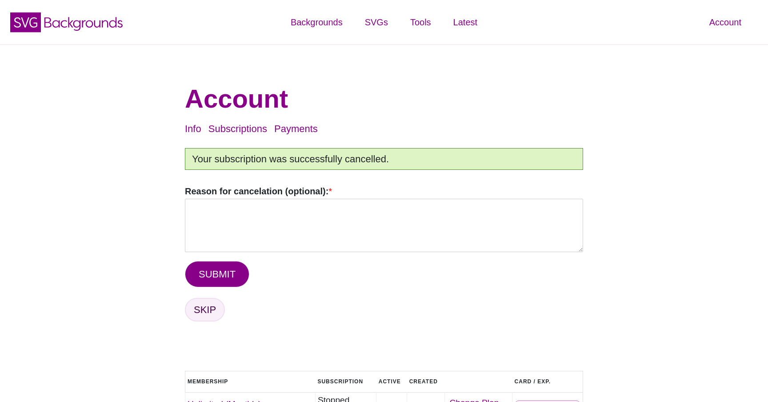 The width and height of the screenshot is (768, 402). Describe the element at coordinates (217, 274) in the screenshot. I see `button: SUBMIT` at that location.